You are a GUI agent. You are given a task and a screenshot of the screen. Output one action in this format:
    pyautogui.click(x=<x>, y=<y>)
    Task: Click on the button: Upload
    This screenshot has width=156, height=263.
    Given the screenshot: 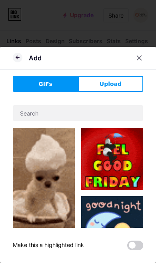 What is the action you would take?
    pyautogui.click(x=110, y=84)
    